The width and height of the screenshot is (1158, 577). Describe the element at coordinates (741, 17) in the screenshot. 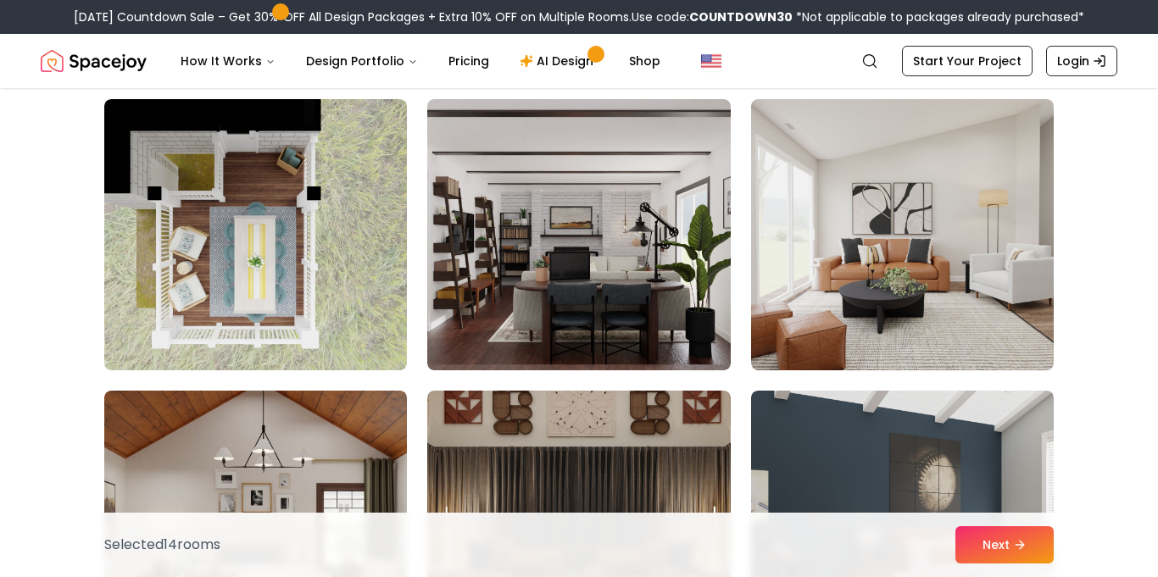

I see `b: COUNTDOWN30` at that location.